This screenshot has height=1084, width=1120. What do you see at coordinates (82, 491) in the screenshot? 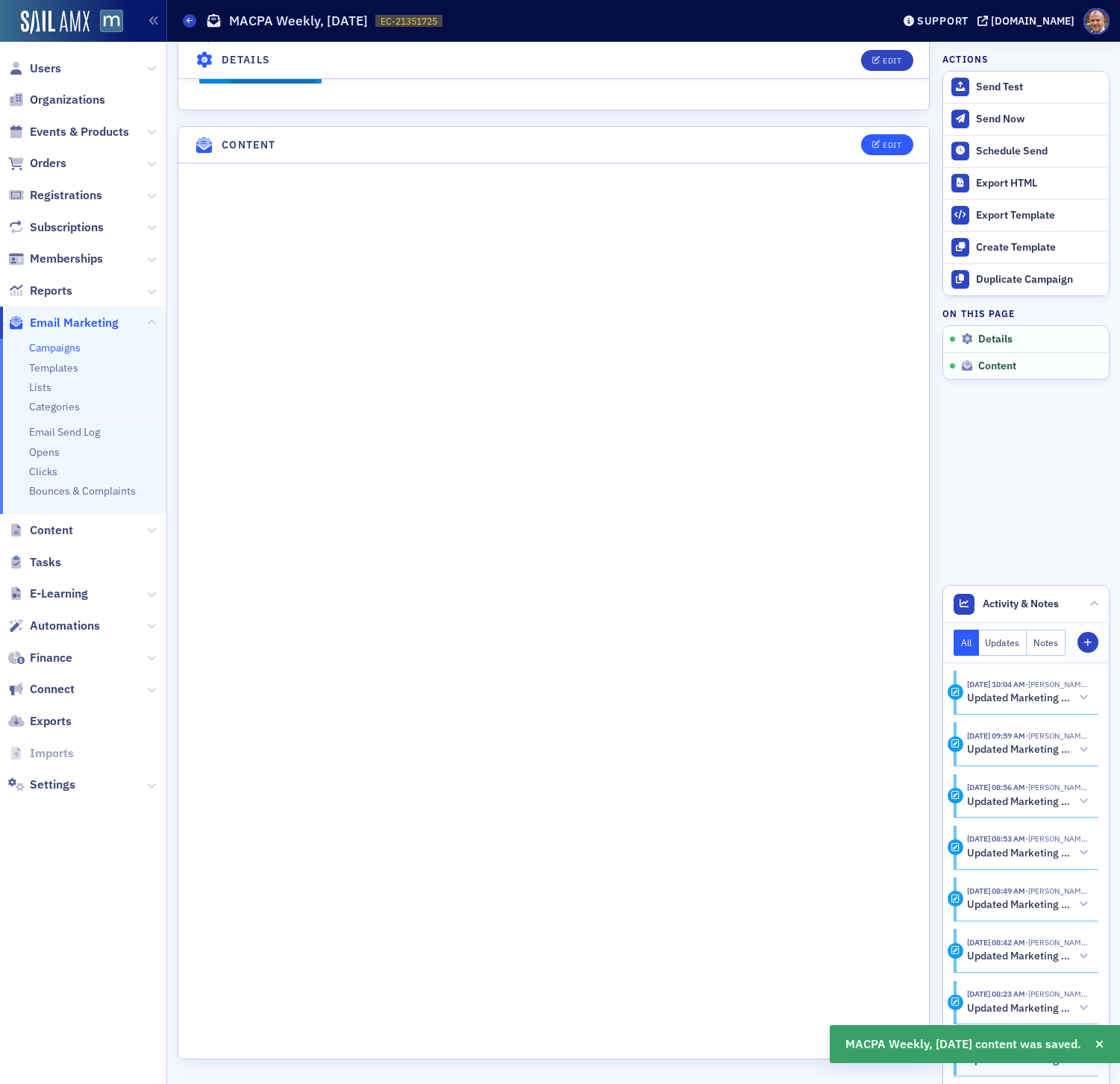
I see `a: Bounces & Complaints` at bounding box center [82, 491].